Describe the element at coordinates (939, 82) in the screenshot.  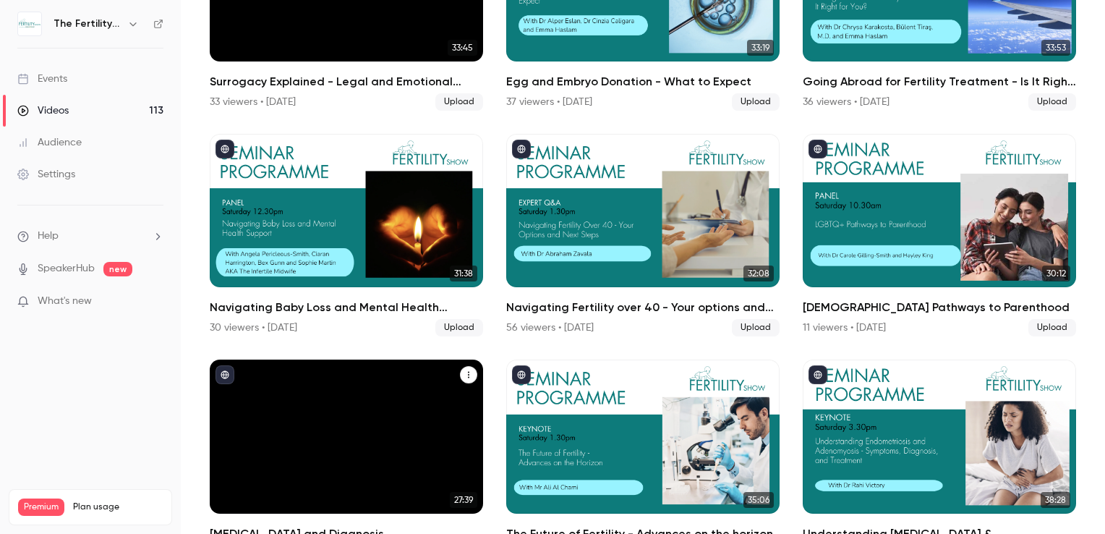
I see `h2: Going Abroad for Fertility Treatment - Is It Right for You?` at that location.